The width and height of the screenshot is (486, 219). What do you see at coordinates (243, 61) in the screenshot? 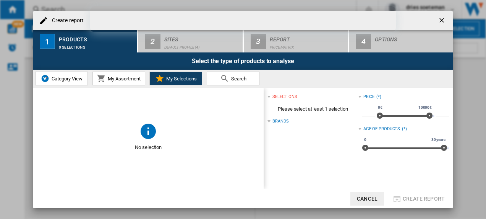
I see `div: Select the type of products to analyse` at bounding box center [243, 61].